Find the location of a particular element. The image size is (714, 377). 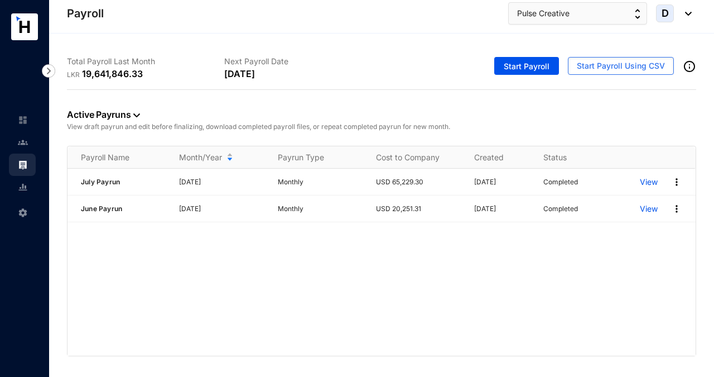

p: Next Payroll Date is located at coordinates (303, 61).